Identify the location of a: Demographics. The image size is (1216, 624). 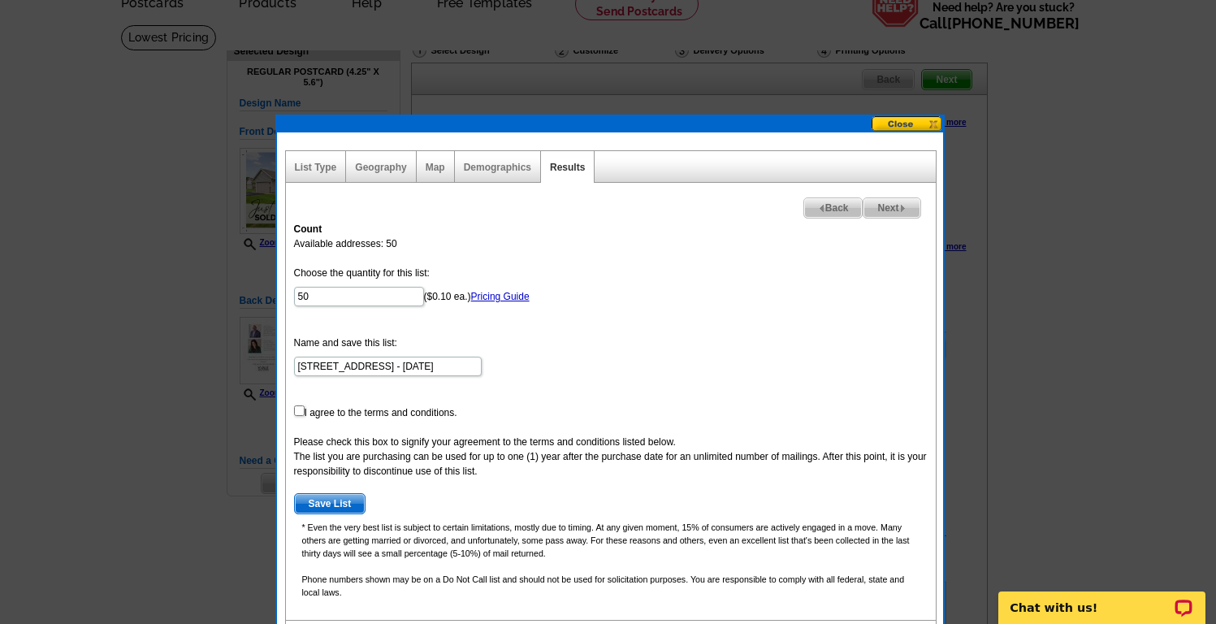
(497, 167).